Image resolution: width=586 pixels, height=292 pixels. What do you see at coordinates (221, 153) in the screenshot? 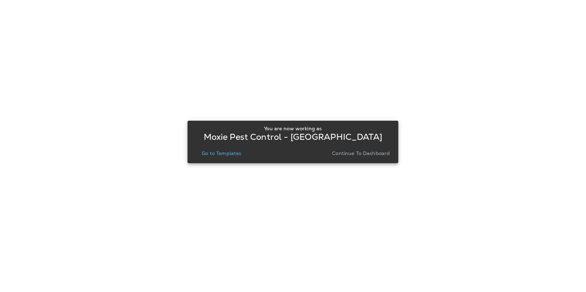
I see `p: Go to Templates` at bounding box center [221, 153].